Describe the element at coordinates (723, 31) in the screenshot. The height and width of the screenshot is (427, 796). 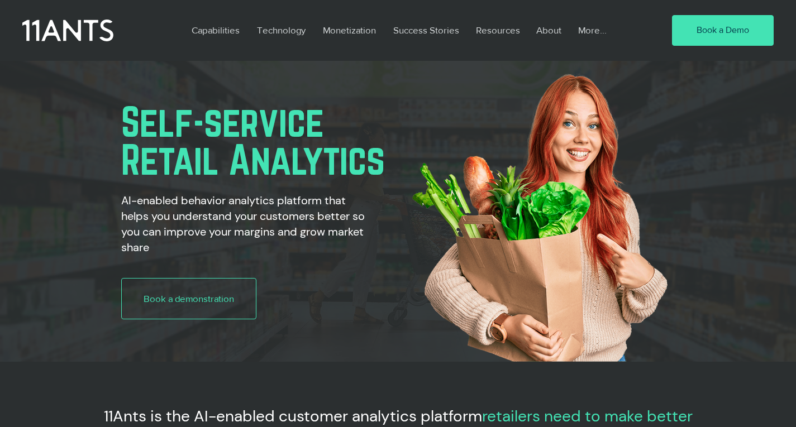
I see `a: Book a Demo` at that location.